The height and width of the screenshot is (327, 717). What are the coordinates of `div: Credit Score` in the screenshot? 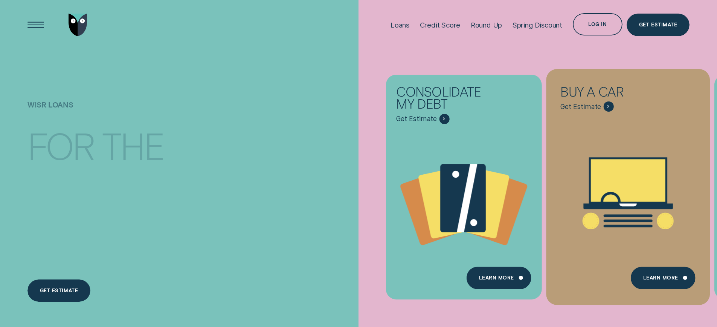 It's located at (440, 25).